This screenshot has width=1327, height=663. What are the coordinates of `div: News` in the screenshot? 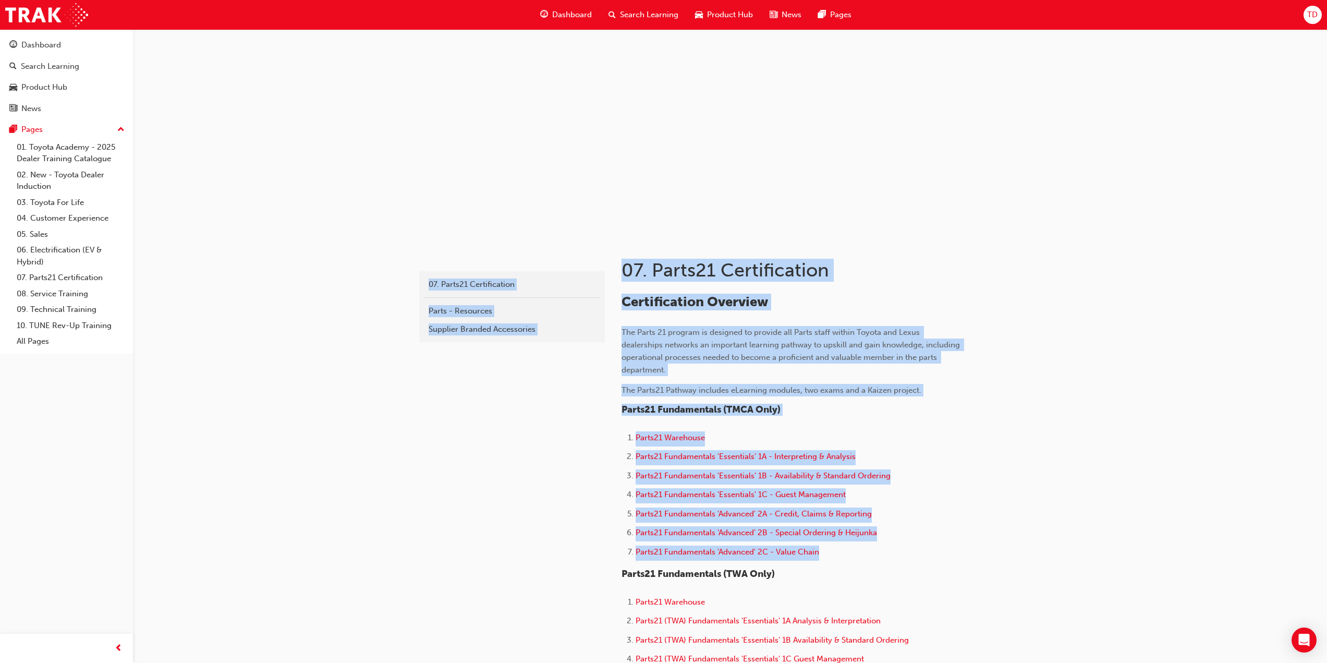 It's located at (31, 108).